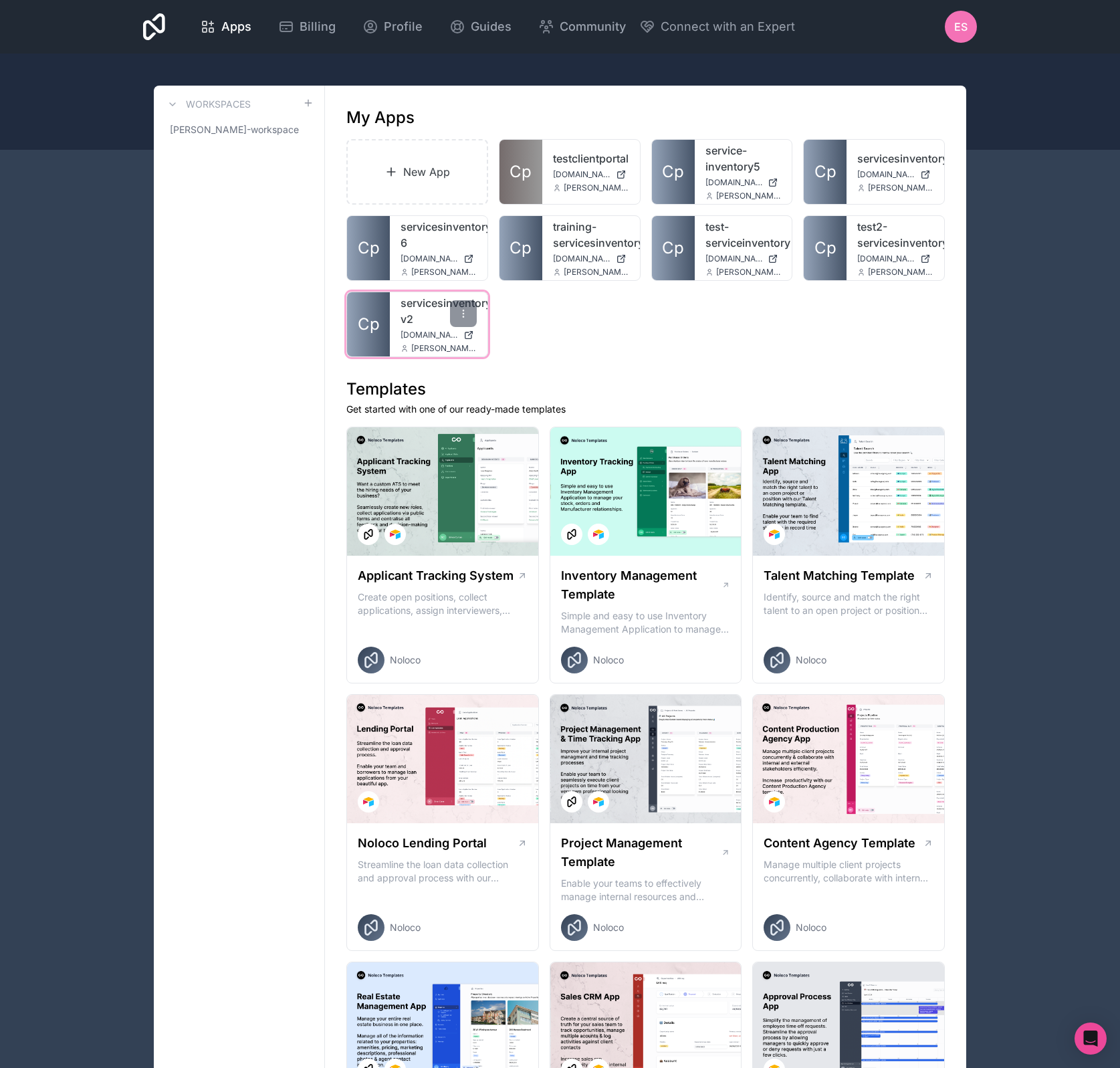  Describe the element at coordinates (417, 172) in the screenshot. I see `a: New App` at that location.